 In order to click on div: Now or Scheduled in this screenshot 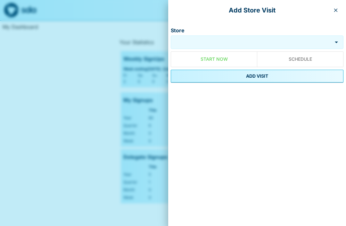, I will do `click(257, 59)`.